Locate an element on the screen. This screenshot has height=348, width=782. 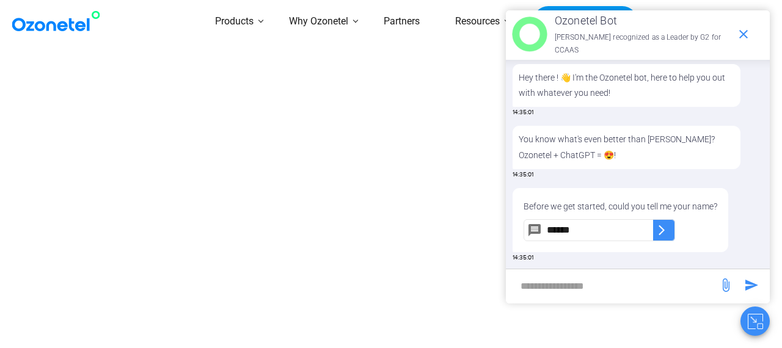
p: Hey there ! 👋 I'm the Ozonetel bot, here to help you out with whatever you need! is located at coordinates (626, 86).